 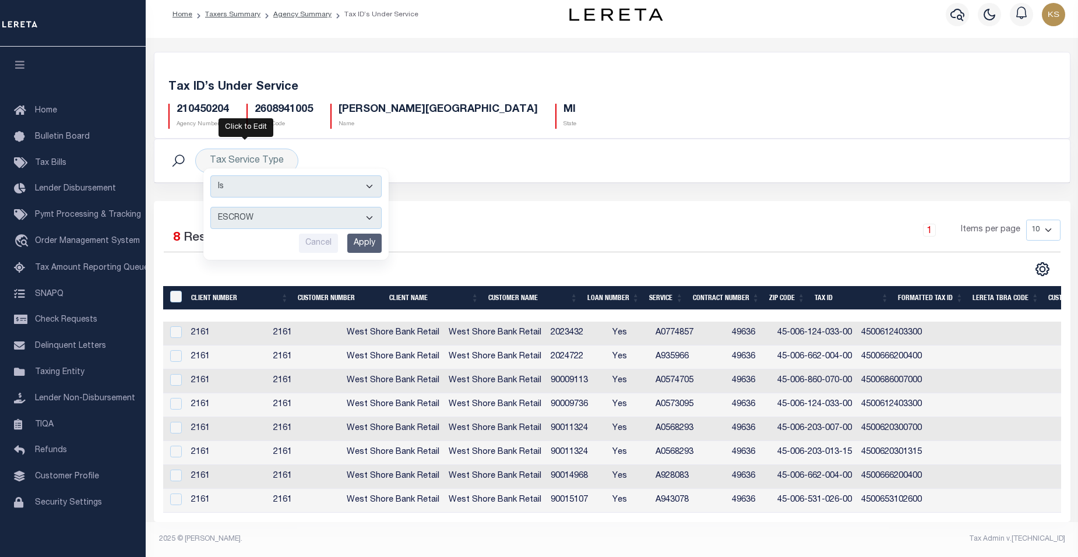 What do you see at coordinates (815, 381) in the screenshot?
I see `td: 45-006-860-070-00` at bounding box center [815, 381].